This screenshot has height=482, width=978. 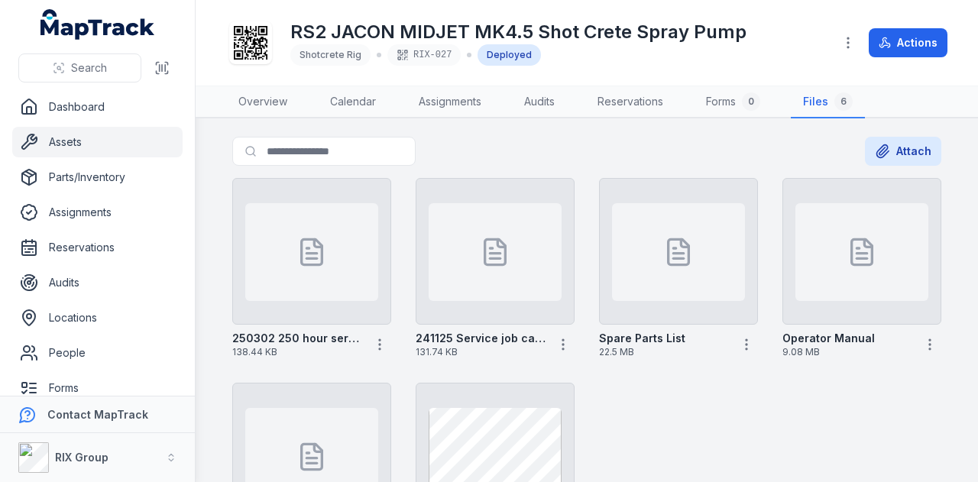 What do you see at coordinates (828, 338) in the screenshot?
I see `strong: Operator Manual` at bounding box center [828, 338].